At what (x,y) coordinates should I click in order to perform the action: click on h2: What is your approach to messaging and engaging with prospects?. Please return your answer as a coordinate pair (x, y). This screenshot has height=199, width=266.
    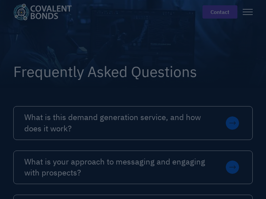
    Looking at the image, I should click on (121, 167).